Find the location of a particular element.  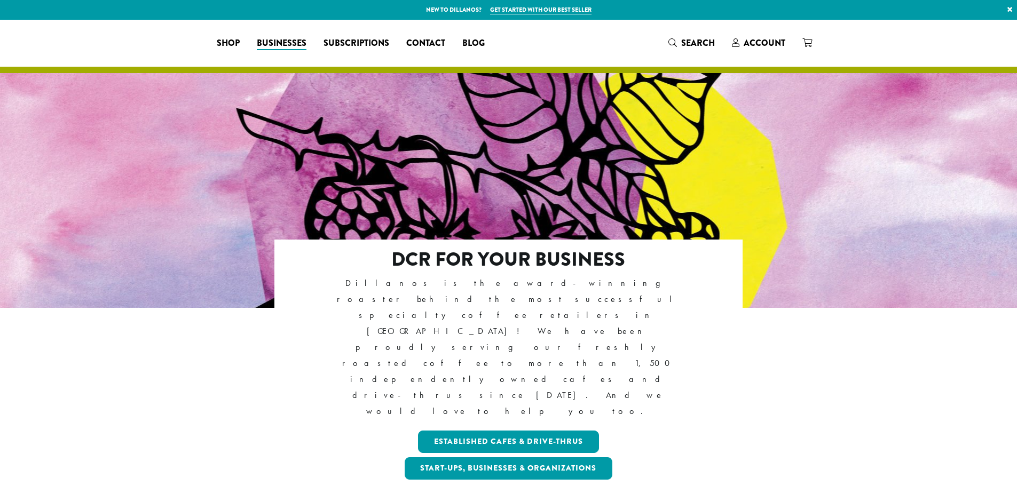

span: Subscriptions is located at coordinates (356, 43).